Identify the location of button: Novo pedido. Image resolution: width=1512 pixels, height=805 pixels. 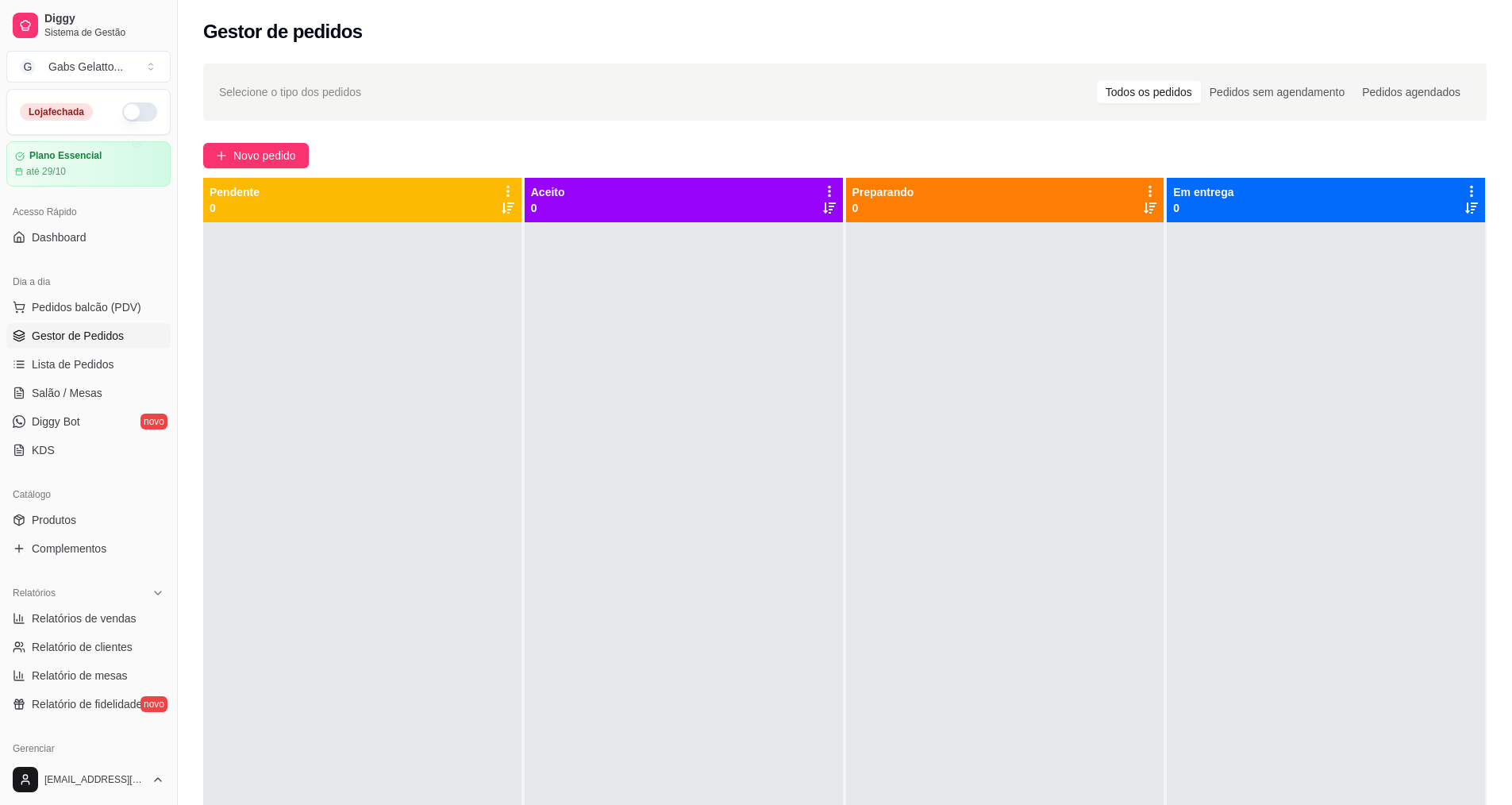
(256, 156).